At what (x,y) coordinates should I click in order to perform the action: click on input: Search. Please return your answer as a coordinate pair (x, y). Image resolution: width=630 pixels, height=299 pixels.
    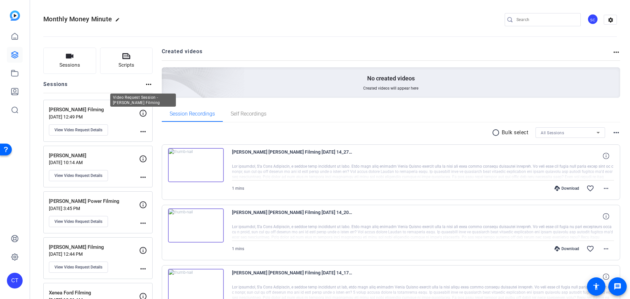
    Looking at the image, I should click on (546, 20).